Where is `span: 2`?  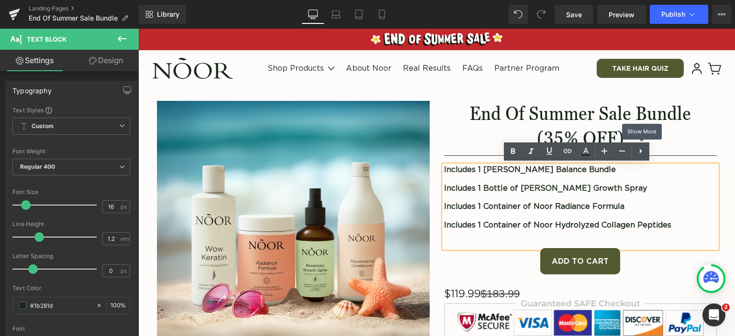
span: 2 is located at coordinates (726, 308).